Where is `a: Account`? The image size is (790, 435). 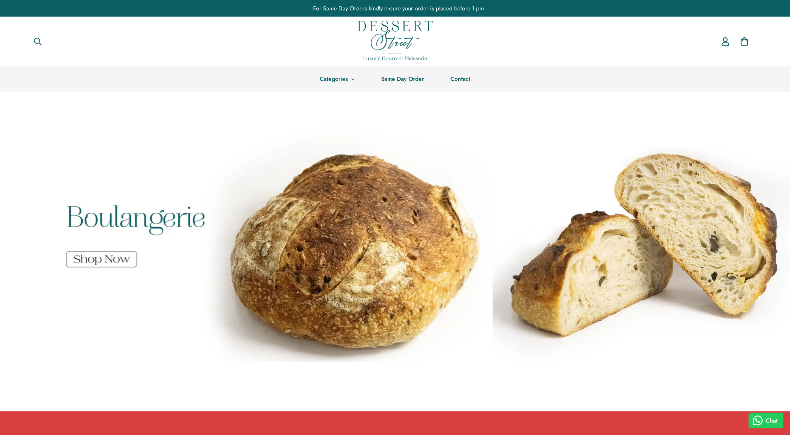 a: Account is located at coordinates (725, 41).